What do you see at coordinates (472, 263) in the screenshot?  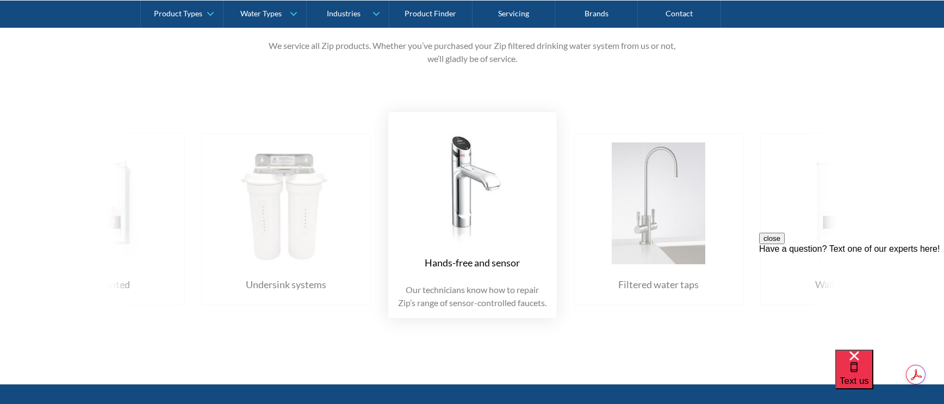 I see `div: Hands-free and sensor` at bounding box center [472, 263].